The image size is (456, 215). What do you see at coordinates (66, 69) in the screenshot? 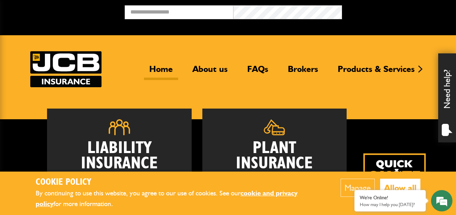
I see `img: JCB Insurance Services logo` at bounding box center [66, 69].